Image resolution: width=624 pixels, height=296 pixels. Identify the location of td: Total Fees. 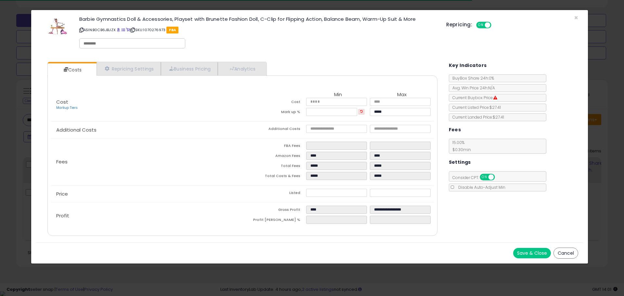
(274, 167).